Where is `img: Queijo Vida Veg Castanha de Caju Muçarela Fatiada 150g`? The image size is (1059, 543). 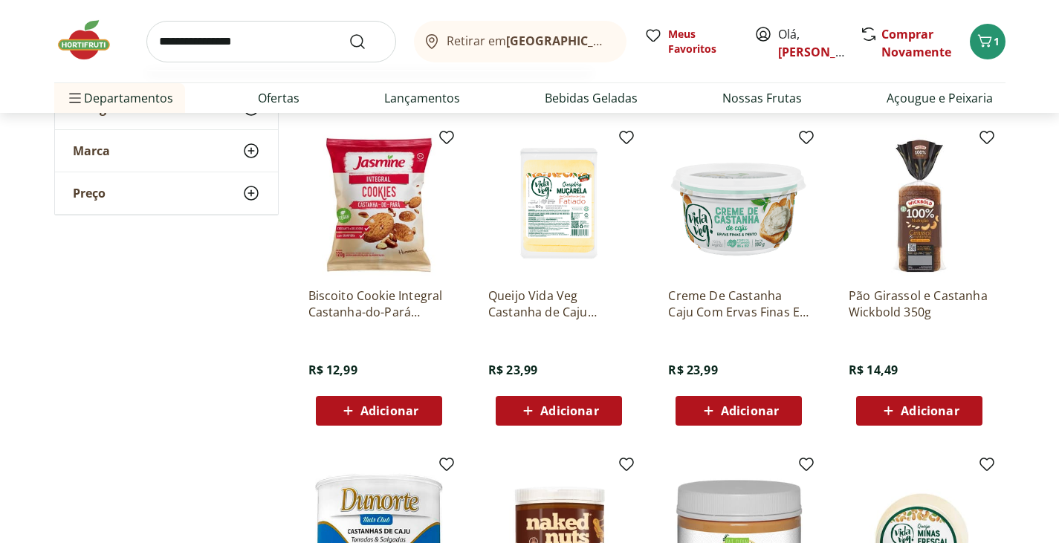
img: Queijo Vida Veg Castanha de Caju Muçarela Fatiada 150g is located at coordinates (559, 205).